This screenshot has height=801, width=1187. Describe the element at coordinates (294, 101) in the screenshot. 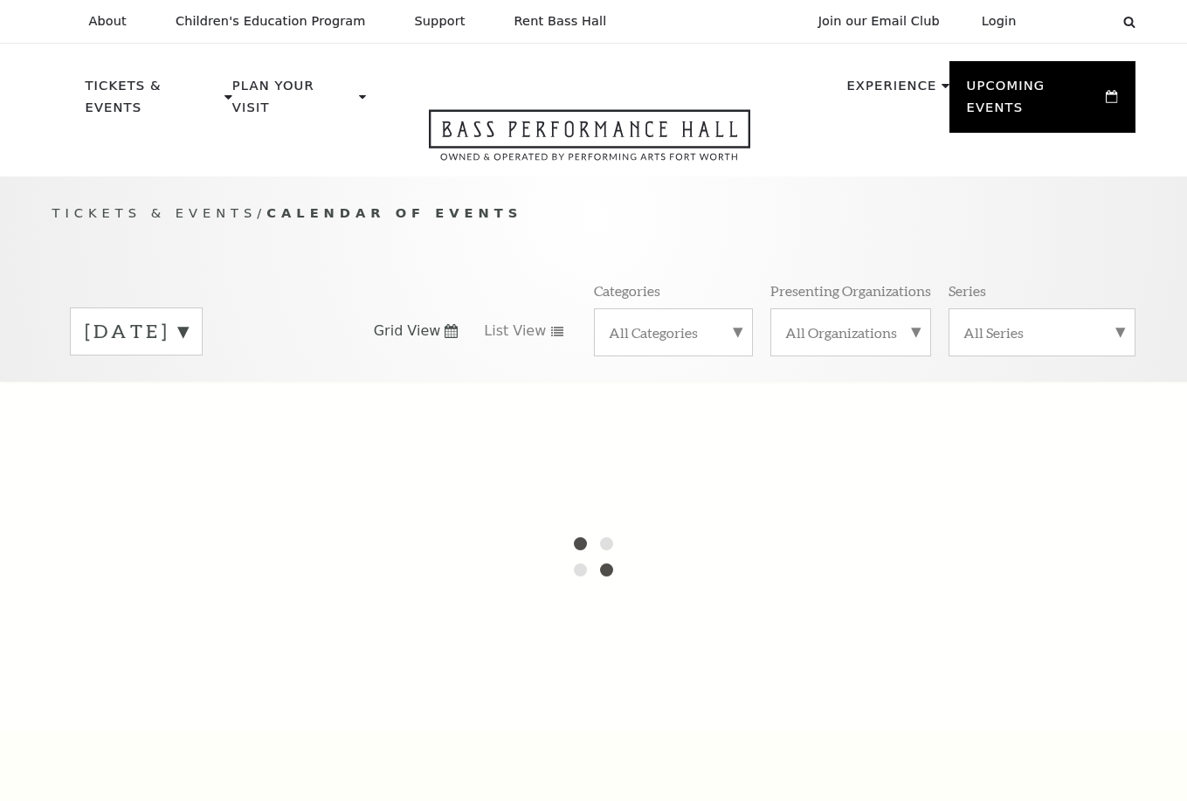

I see `p: Plan Your Visit` at that location.